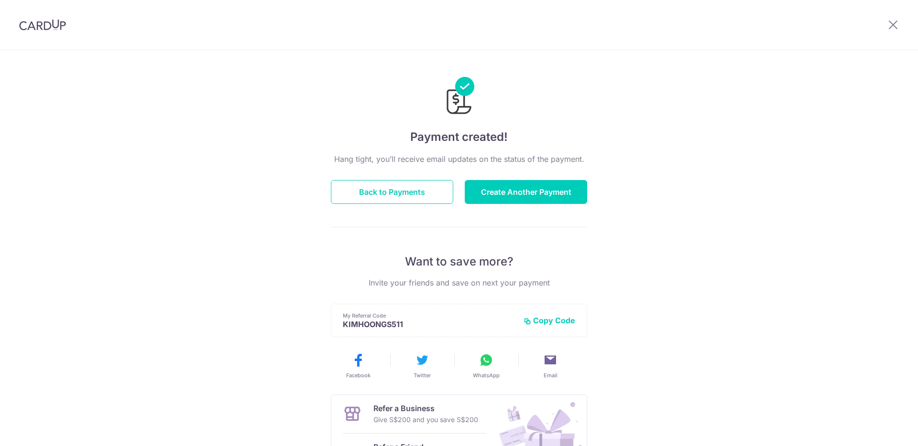  What do you see at coordinates (459, 137) in the screenshot?
I see `h4: Payment created!` at bounding box center [459, 137].